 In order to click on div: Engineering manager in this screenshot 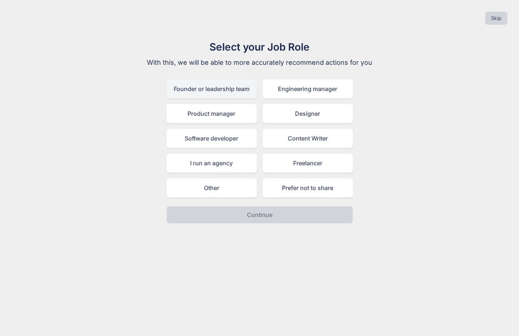, I will do `click(308, 89)`.